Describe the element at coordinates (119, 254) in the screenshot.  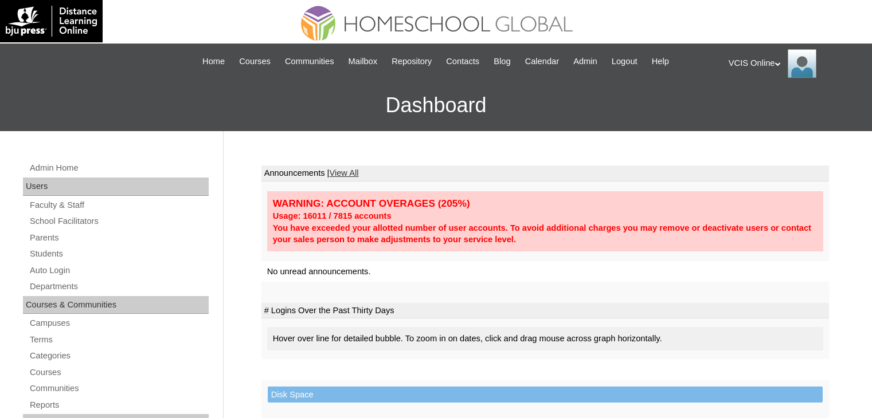
I see `a: Students` at that location.